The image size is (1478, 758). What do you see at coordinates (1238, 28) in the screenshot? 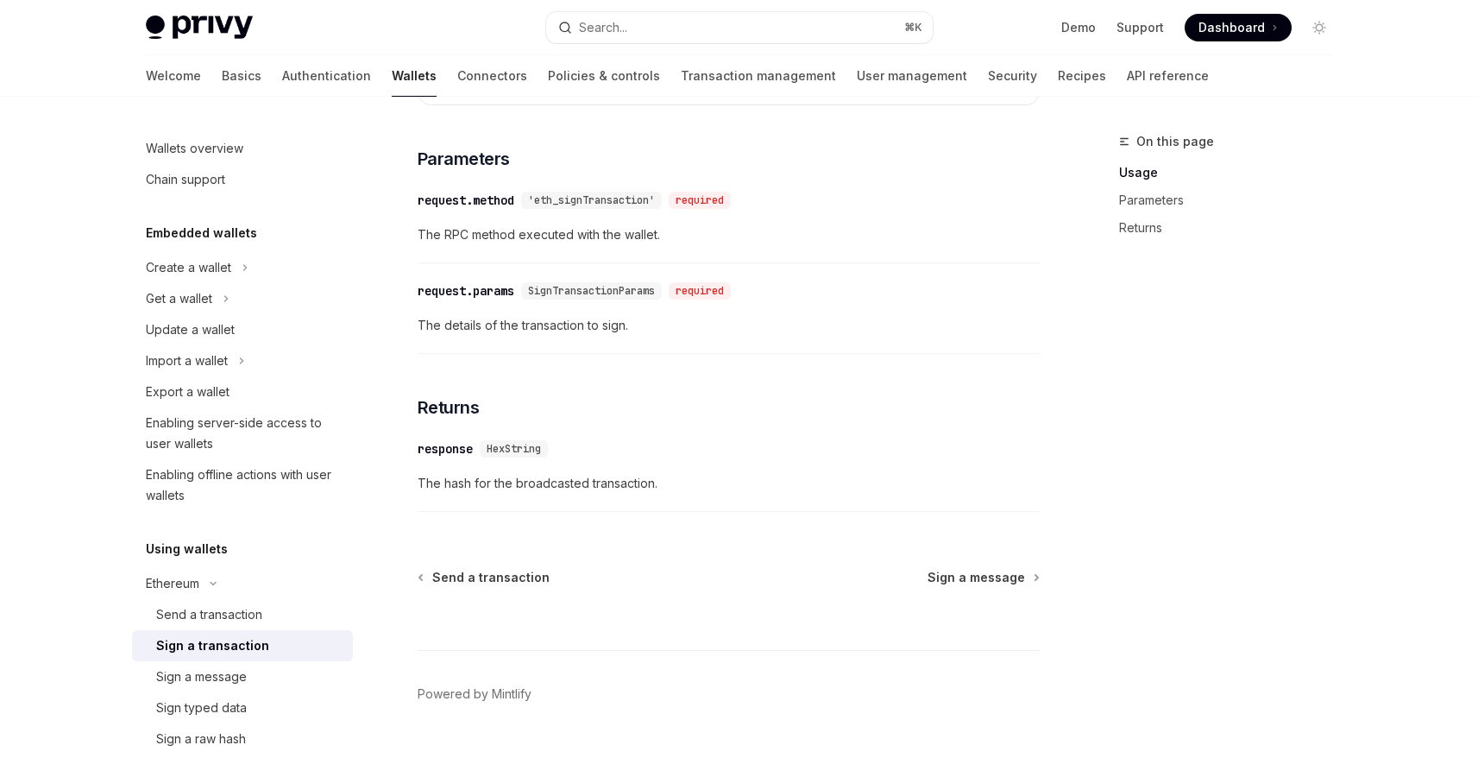
I see `a: Dashboard` at bounding box center [1238, 28].